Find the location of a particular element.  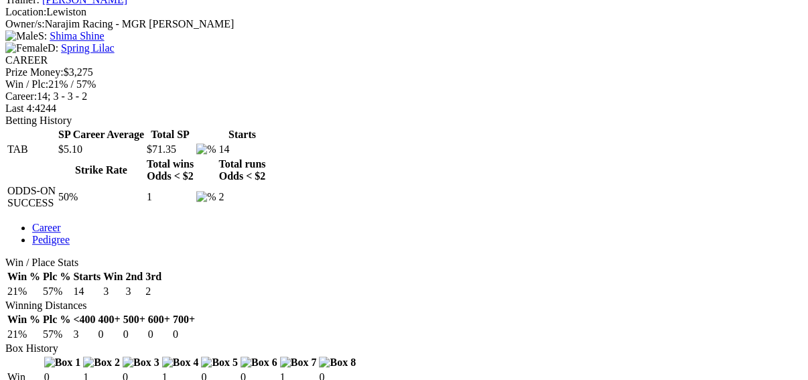

td: $71.35 is located at coordinates (170, 149).